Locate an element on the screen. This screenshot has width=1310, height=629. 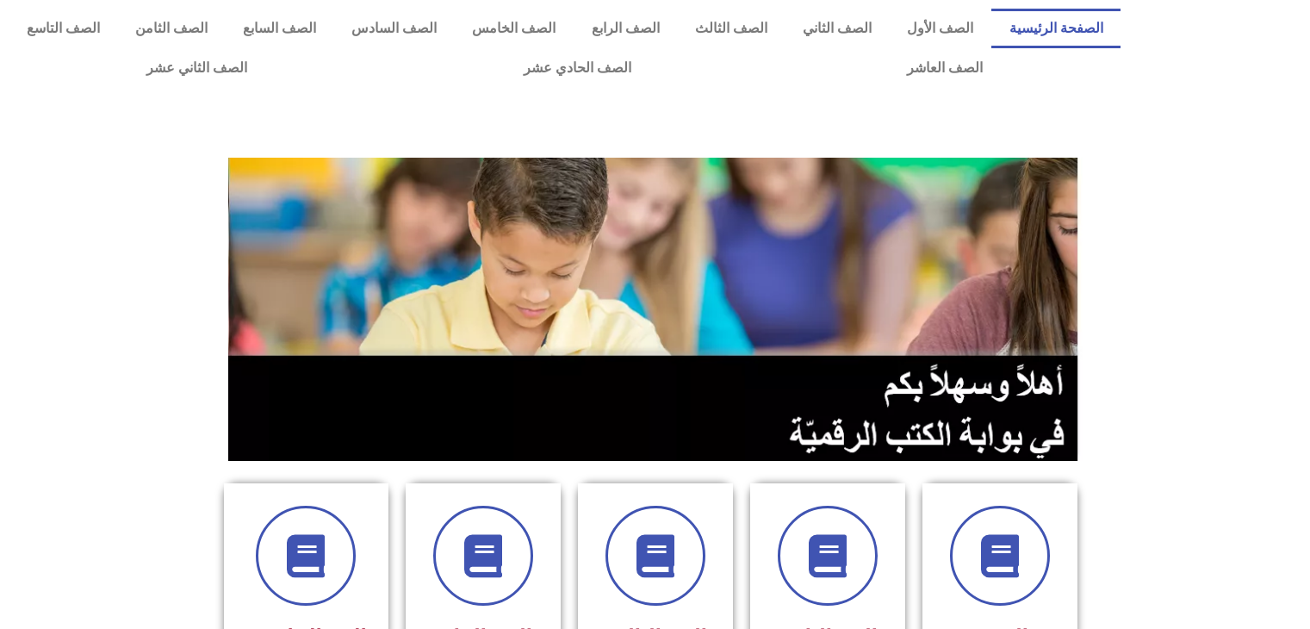
a: الصف الخامس is located at coordinates (514, 28).